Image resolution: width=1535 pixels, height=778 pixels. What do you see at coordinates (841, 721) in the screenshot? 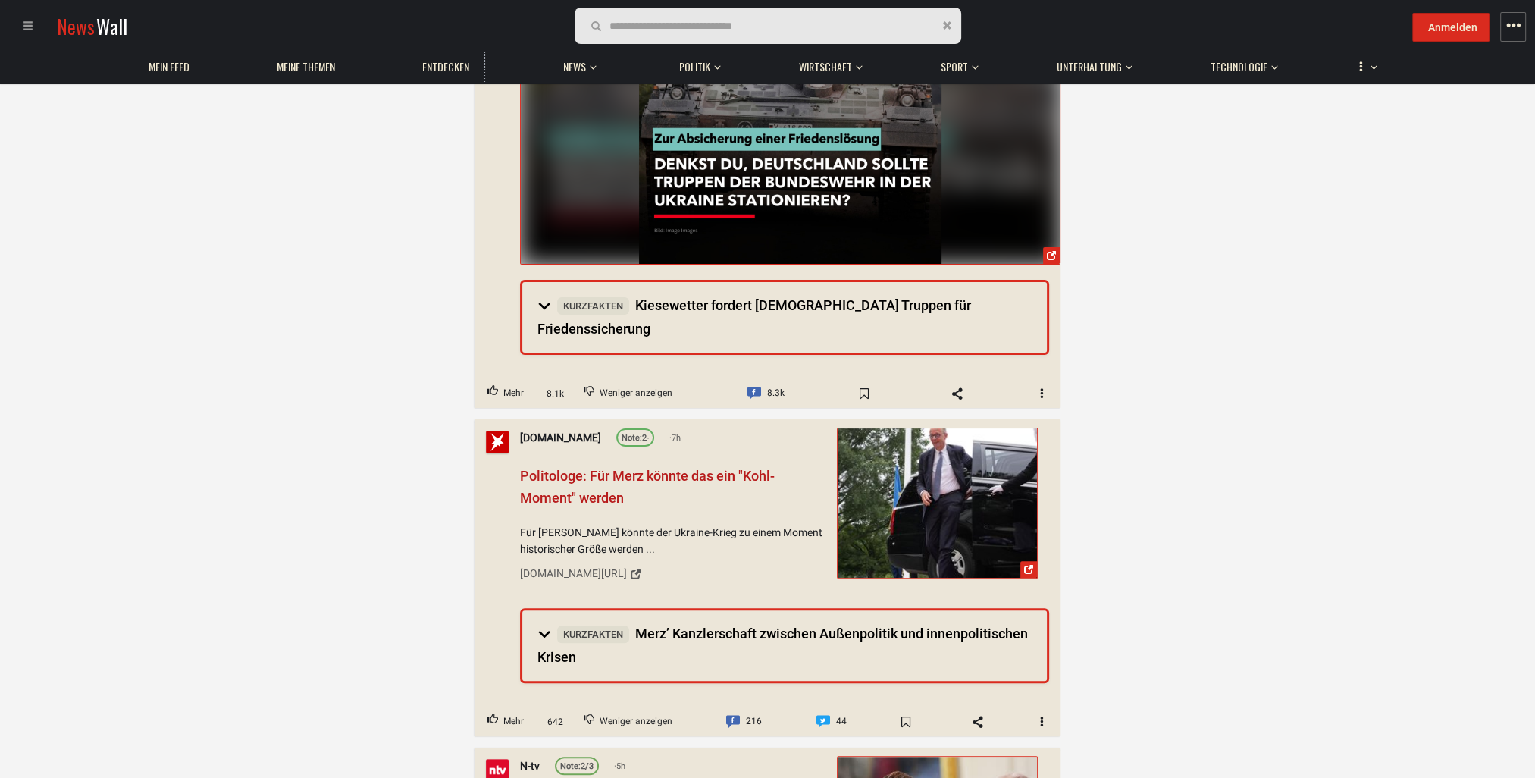
I see `span: 44` at bounding box center [841, 721].